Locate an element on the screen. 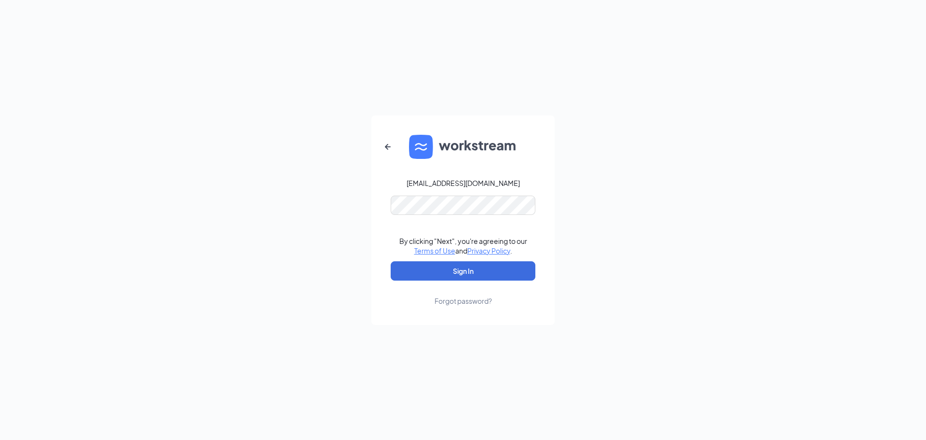 The height and width of the screenshot is (440, 926). div: Forgot password? is located at coordinates (463, 301).